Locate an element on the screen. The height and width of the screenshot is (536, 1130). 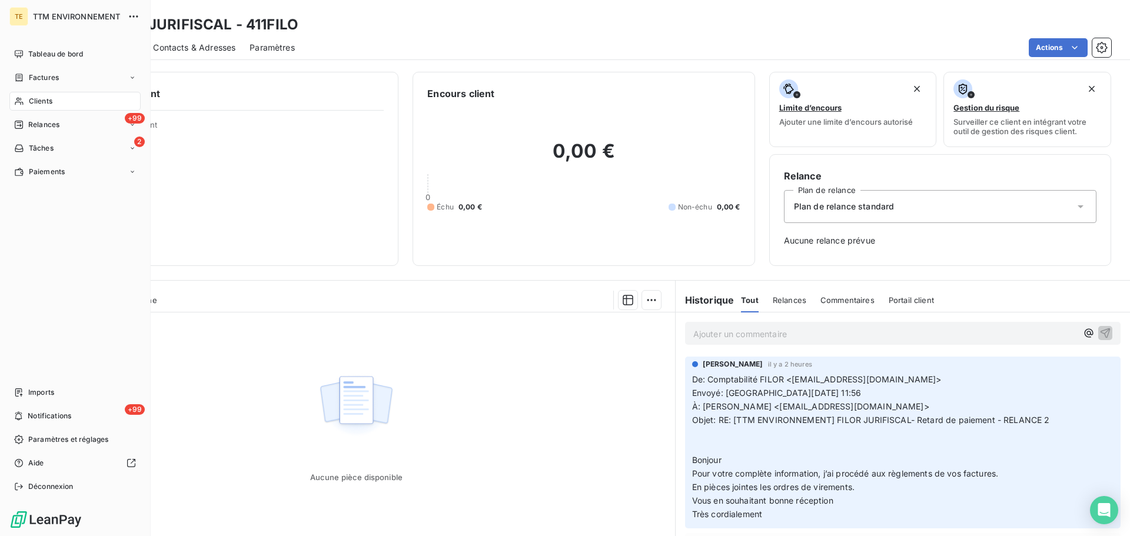
span: 2 is located at coordinates (139, 142).